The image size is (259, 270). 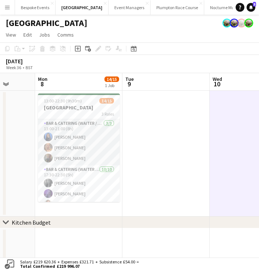 I want to click on div: Salary £219 620.36 + Expenses £321.71 + Subsistence £54.00 =, so click(x=78, y=264).